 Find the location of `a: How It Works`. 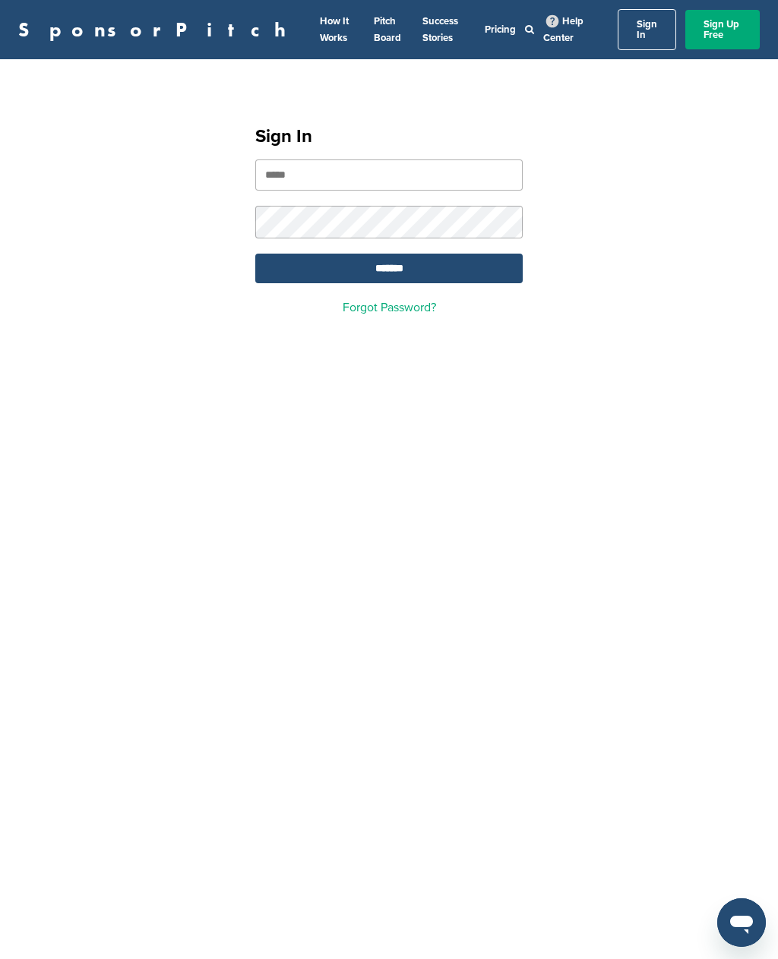

a: How It Works is located at coordinates (334, 30).